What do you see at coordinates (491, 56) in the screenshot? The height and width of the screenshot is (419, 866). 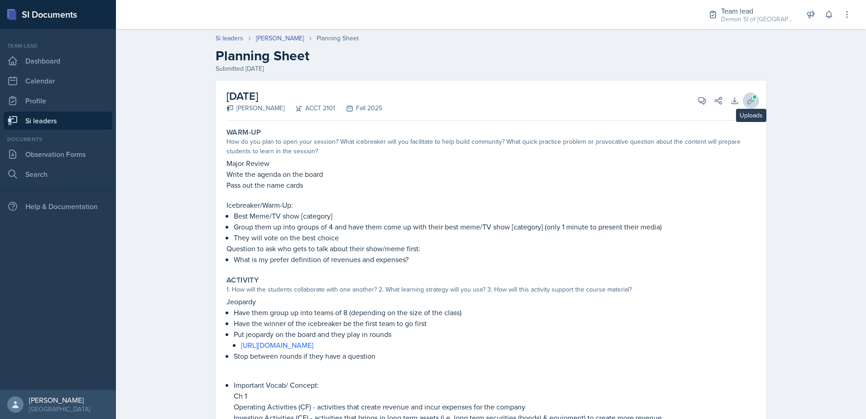 I see `h2: Planning Sheet` at bounding box center [491, 56].